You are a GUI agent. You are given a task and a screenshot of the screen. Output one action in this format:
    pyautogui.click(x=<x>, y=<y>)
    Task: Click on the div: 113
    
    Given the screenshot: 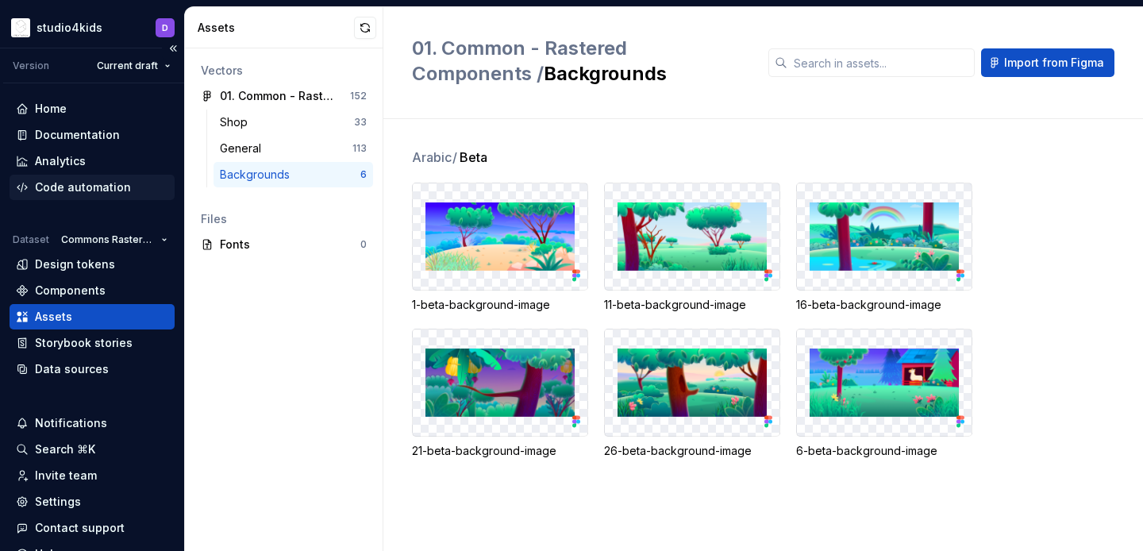 What is the action you would take?
    pyautogui.click(x=360, y=148)
    